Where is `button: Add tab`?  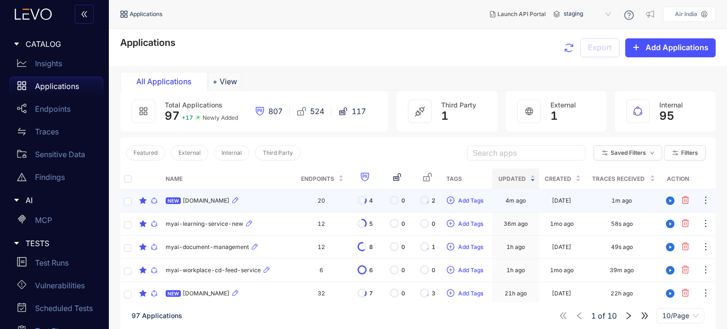 button: Add tab is located at coordinates (225, 81).